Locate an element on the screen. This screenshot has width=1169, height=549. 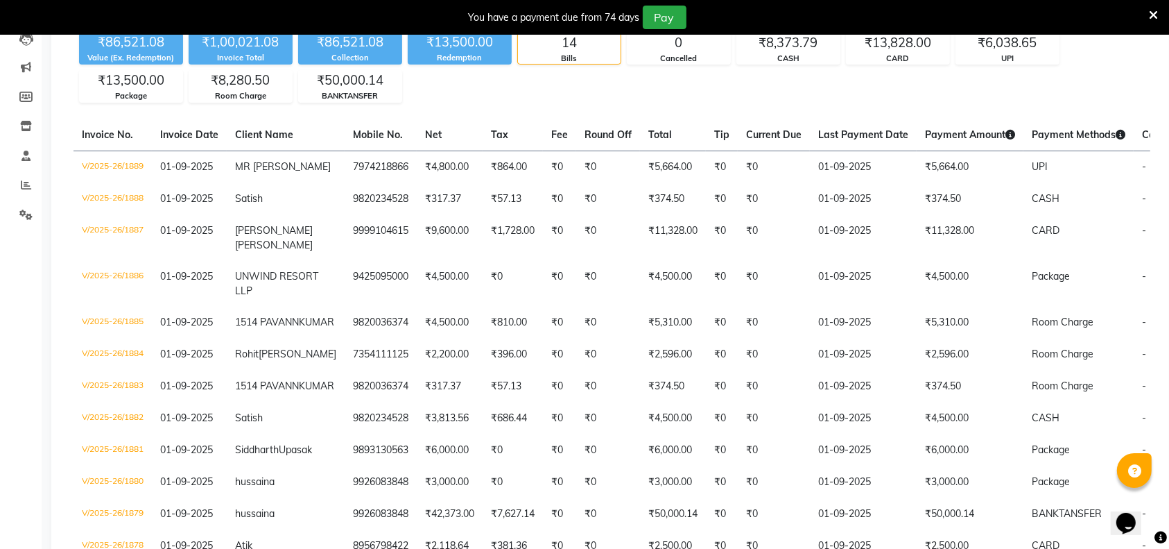
span: Payment Methods is located at coordinates (1079, 135).